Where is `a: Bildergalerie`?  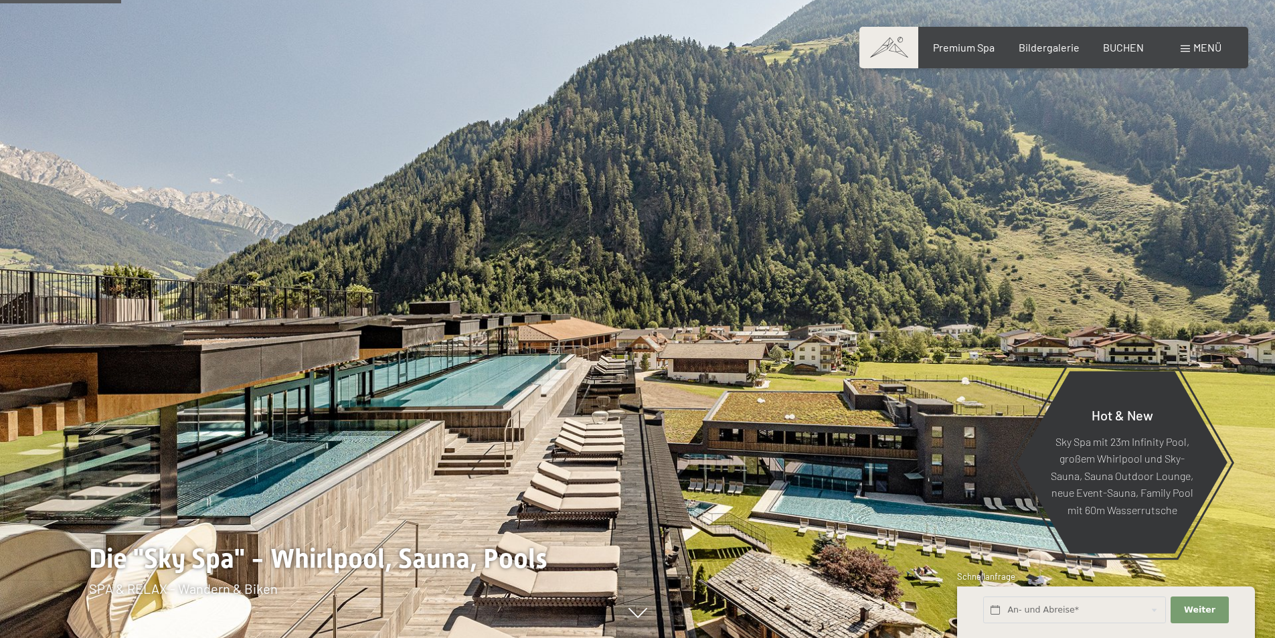
a: Bildergalerie is located at coordinates (1049, 47).